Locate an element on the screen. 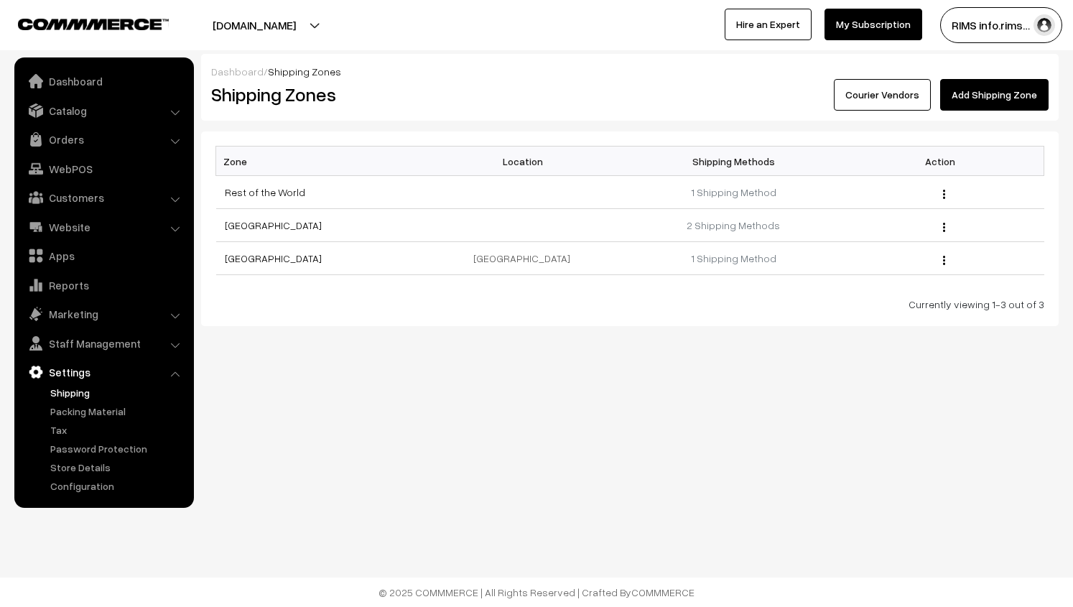  a: Configuration is located at coordinates (118, 486).